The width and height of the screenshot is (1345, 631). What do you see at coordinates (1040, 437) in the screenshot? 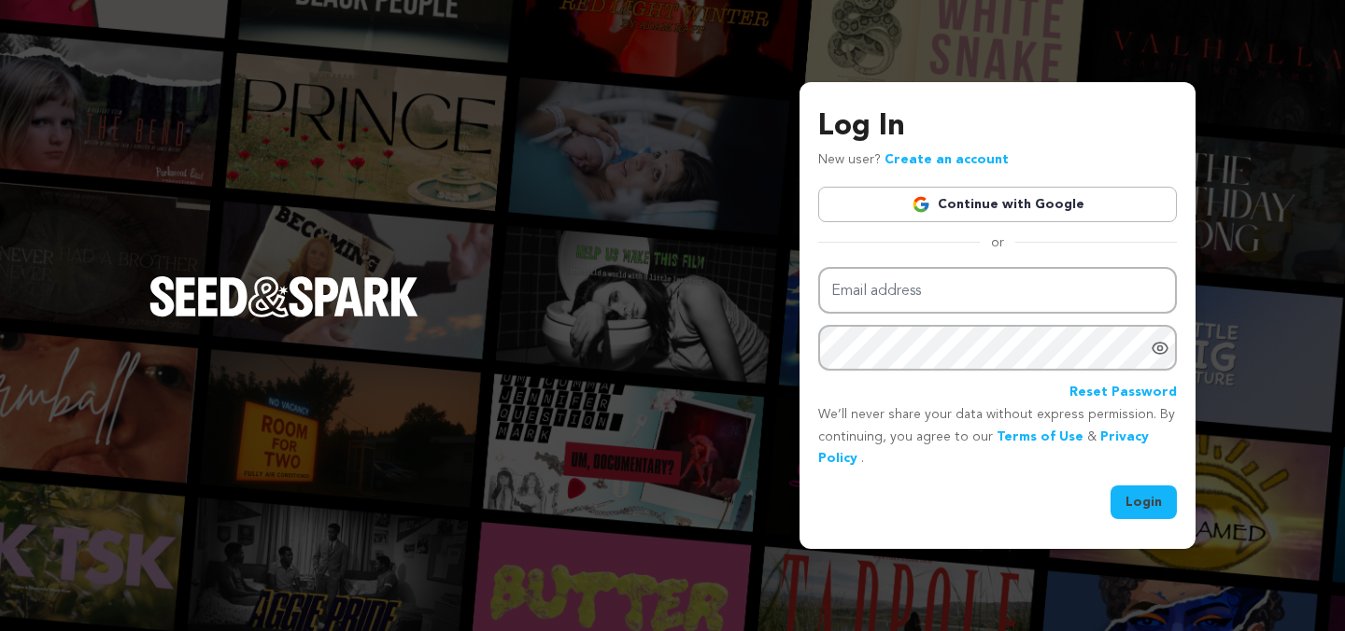
I see `a: Terms of Use` at bounding box center [1040, 437].